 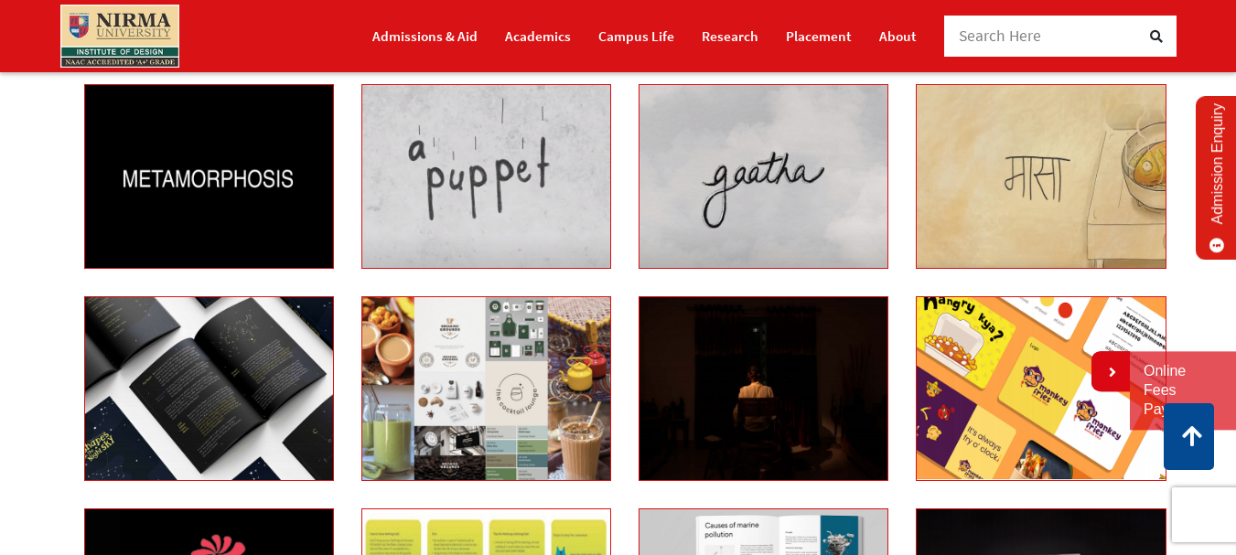 What do you see at coordinates (1000, 36) in the screenshot?
I see `span: Search Here` at bounding box center [1000, 36].